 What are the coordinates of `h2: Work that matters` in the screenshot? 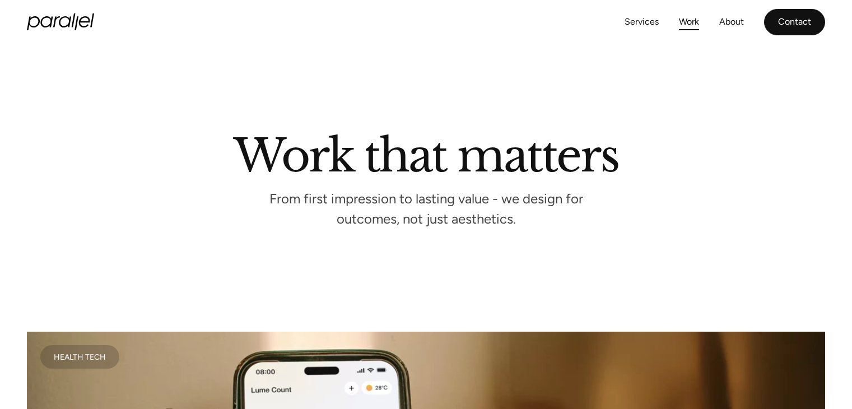 It's located at (426, 153).